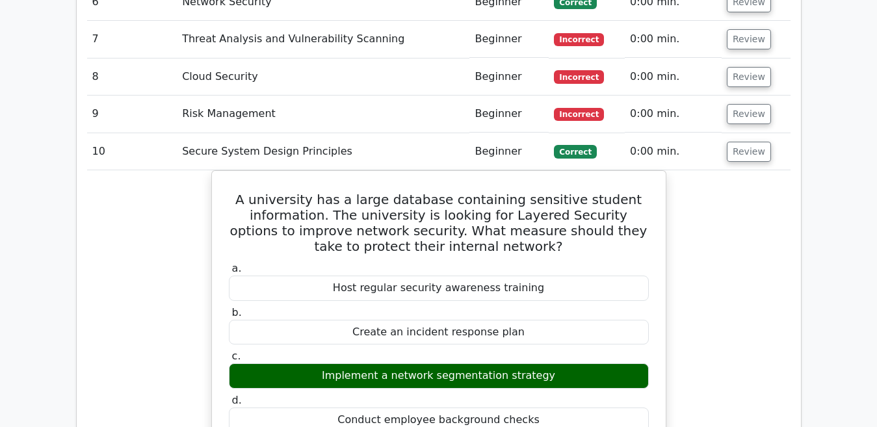 The image size is (877, 427). What do you see at coordinates (132, 114) in the screenshot?
I see `td: 9` at bounding box center [132, 114].